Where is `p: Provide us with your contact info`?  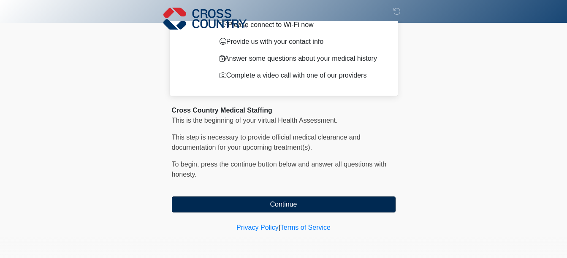
p: Provide us with your contact info is located at coordinates (301, 42).